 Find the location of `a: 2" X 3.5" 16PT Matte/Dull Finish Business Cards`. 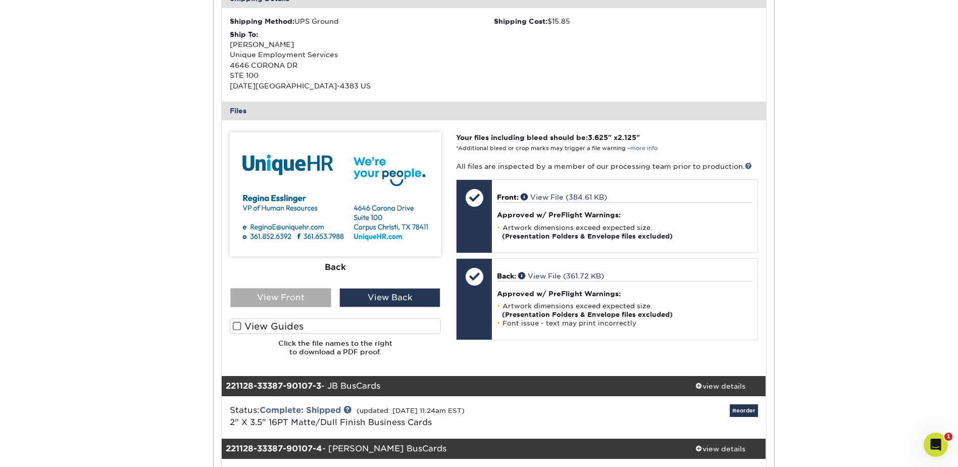

a: 2" X 3.5" 16PT Matte/Dull Finish Business Cards is located at coordinates (331, 422).